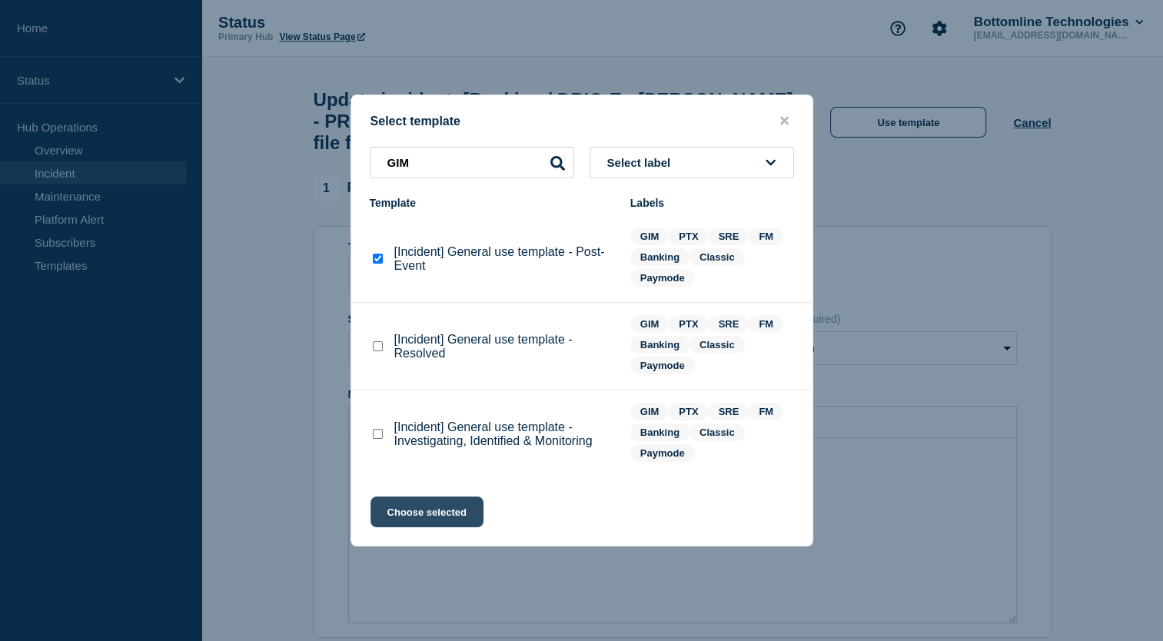 This screenshot has width=1163, height=641. Describe the element at coordinates (642, 162) in the screenshot. I see `span: Select label` at that location.